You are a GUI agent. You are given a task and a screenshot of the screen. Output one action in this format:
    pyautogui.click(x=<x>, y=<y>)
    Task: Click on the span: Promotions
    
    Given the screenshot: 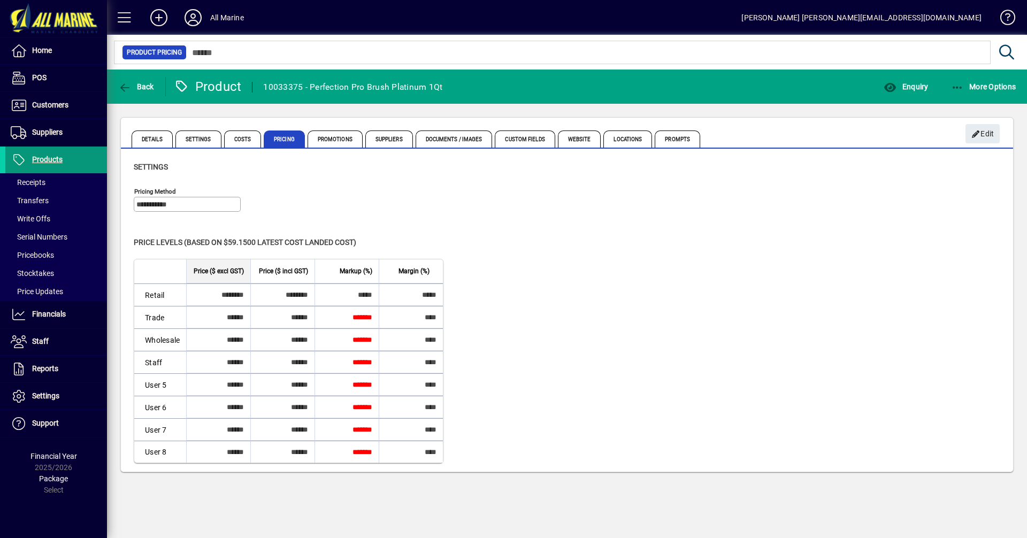 What is the action you would take?
    pyautogui.click(x=335, y=139)
    